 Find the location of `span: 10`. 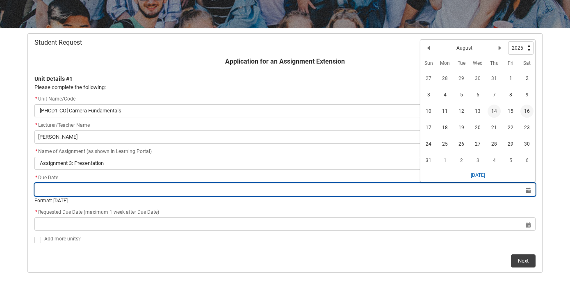

span: 10 is located at coordinates (428, 111).